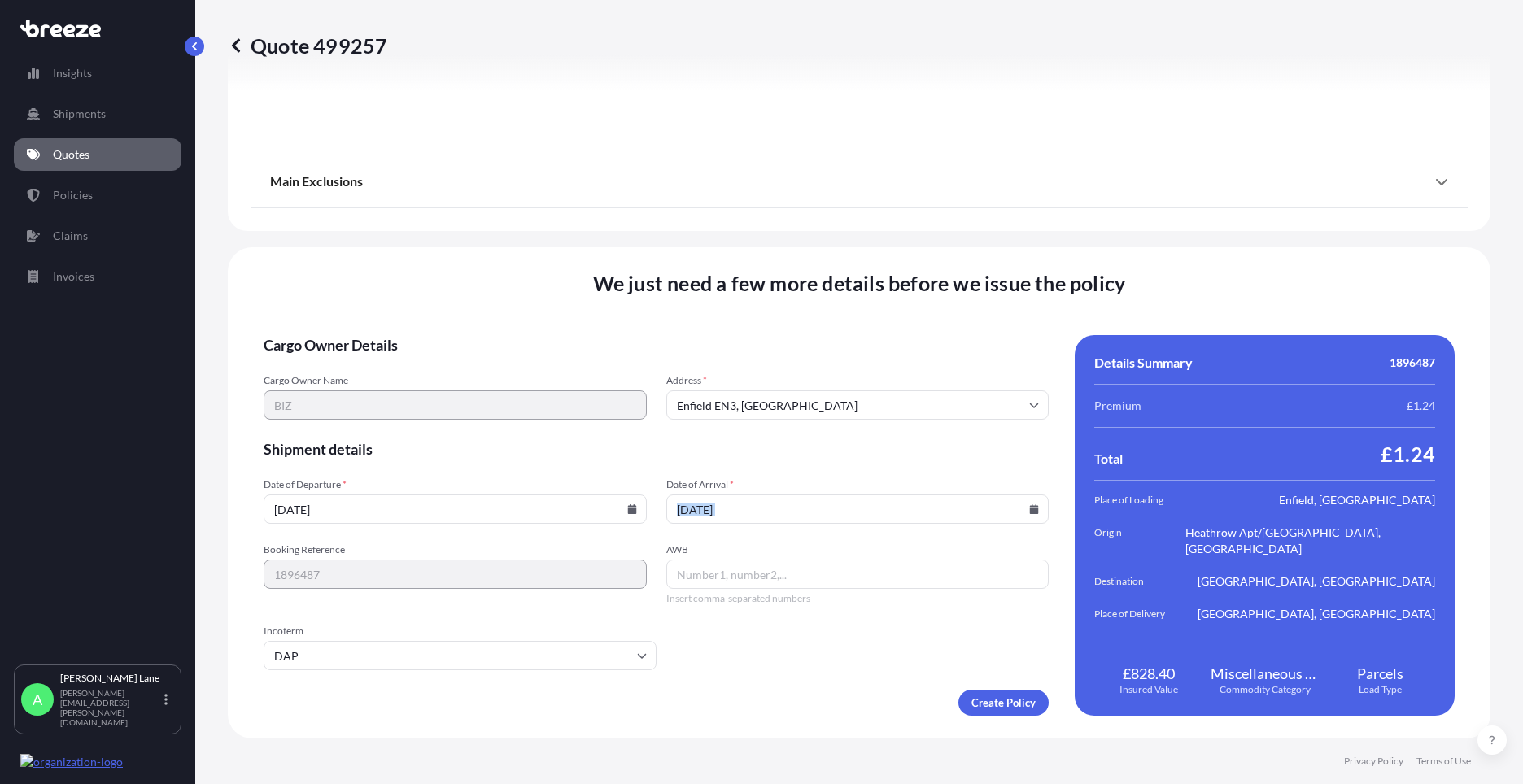  What do you see at coordinates (858, 550) in the screenshot?
I see `span: AWB` at bounding box center [858, 550].